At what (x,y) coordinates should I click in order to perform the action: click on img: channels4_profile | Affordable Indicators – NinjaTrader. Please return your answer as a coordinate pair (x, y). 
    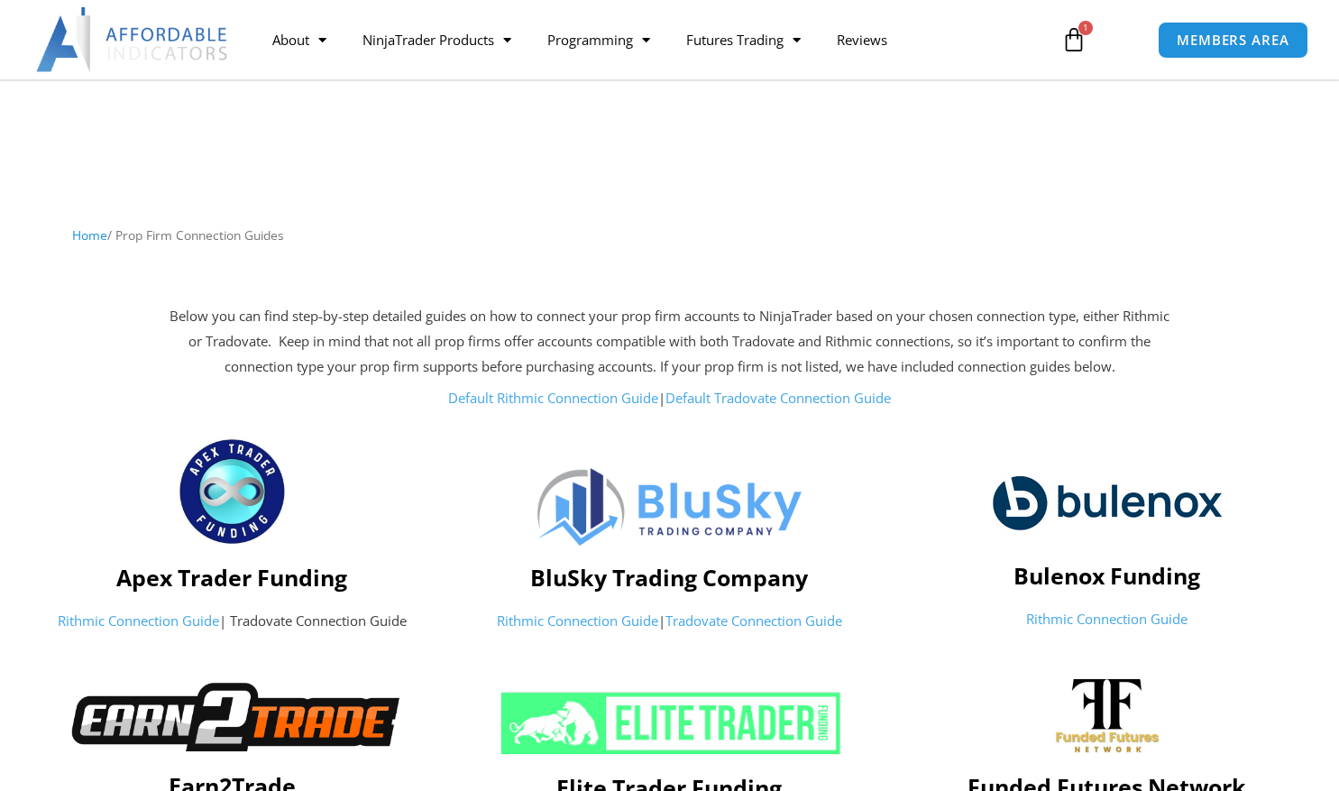
    Looking at the image, I should click on (1107, 716).